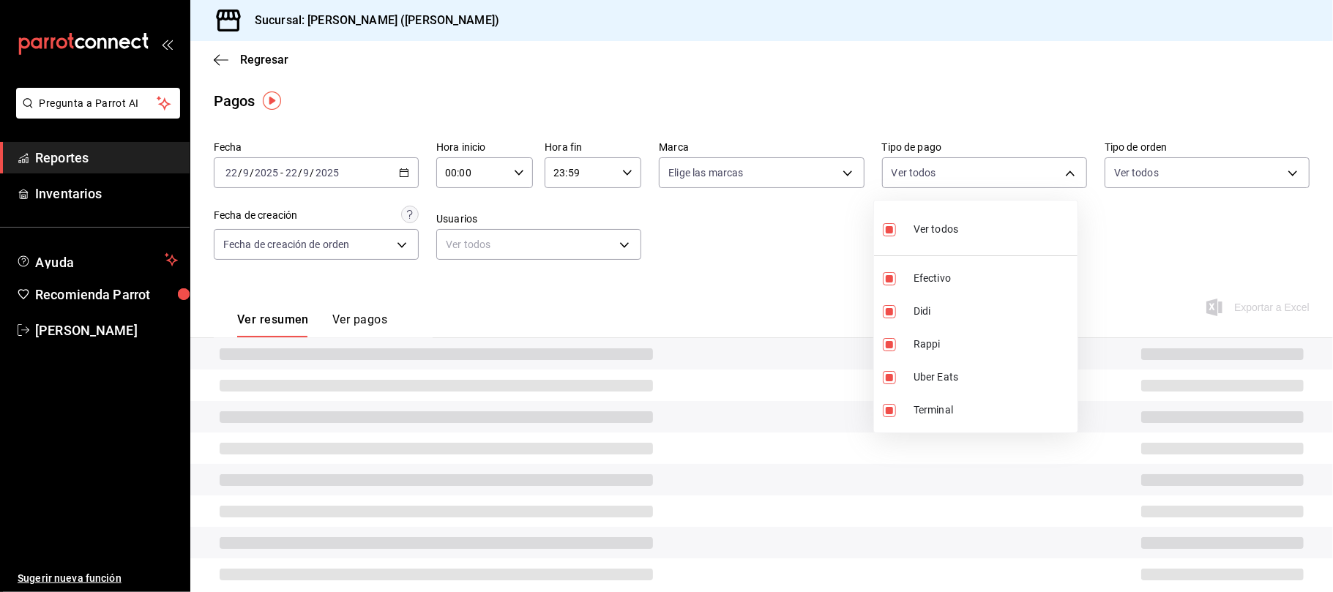  I want to click on span: Didi, so click(992, 311).